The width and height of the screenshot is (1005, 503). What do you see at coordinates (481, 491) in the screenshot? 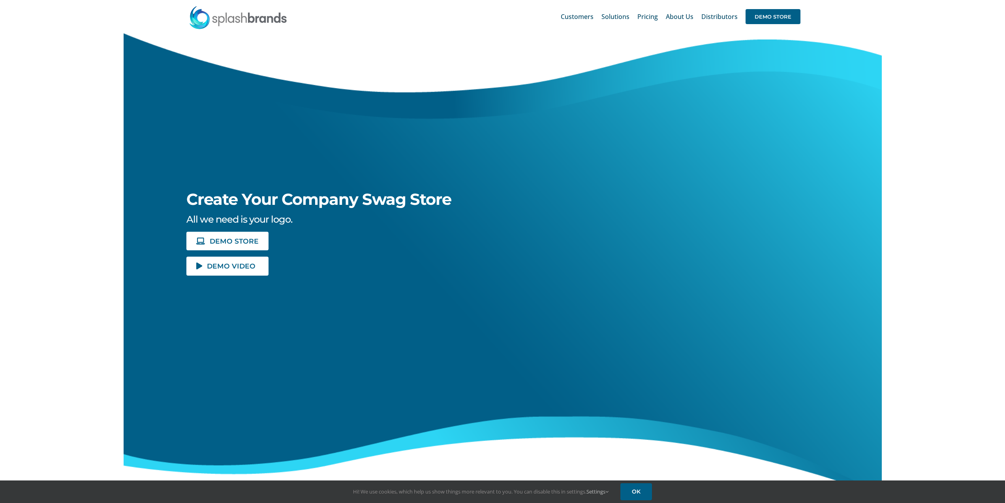
I see `span: Hi! We use cookies, which help us show things more relevant to you. You can disable this in setti...` at bounding box center [481, 491].